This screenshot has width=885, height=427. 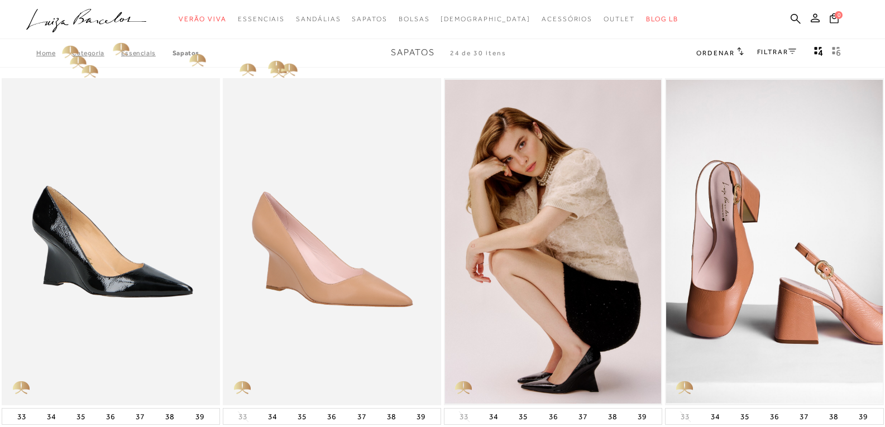 I want to click on a: FILTRAR, so click(x=776, y=52).